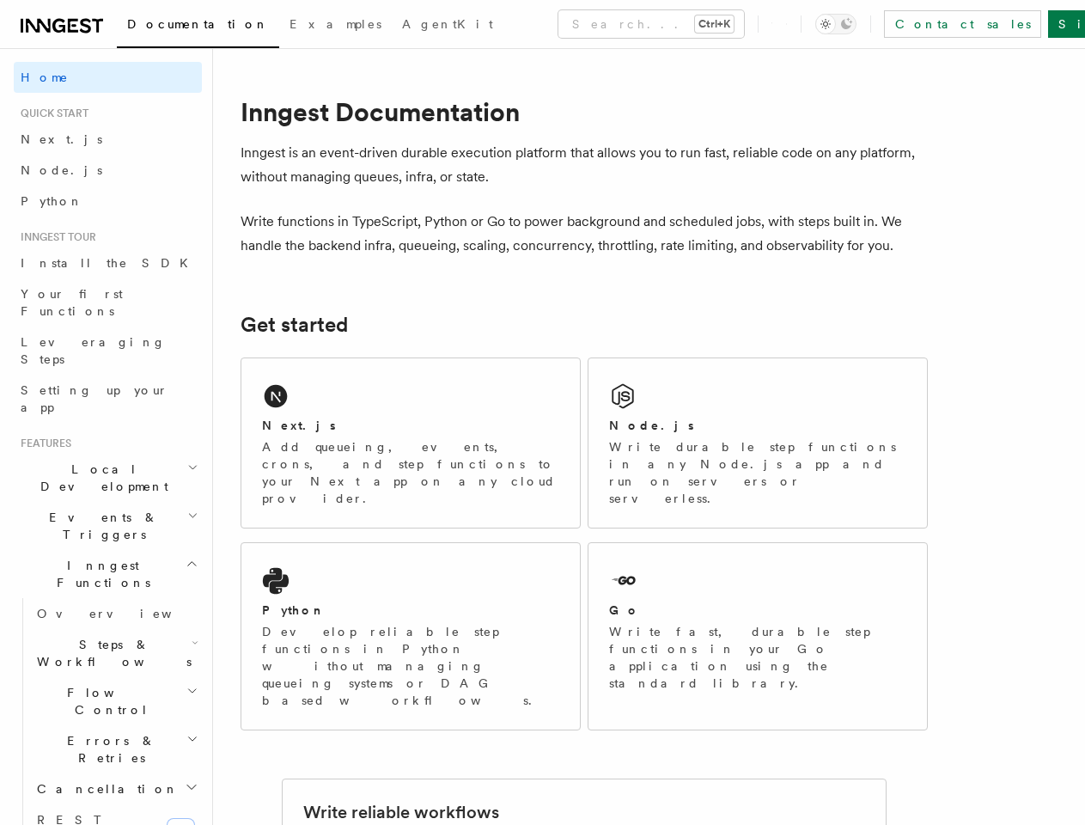 The image size is (1085, 825). Describe the element at coordinates (584, 165) in the screenshot. I see `p: Inngest is an event-driven durable execution platform that allows you to run fast, reliable code ...` at that location.